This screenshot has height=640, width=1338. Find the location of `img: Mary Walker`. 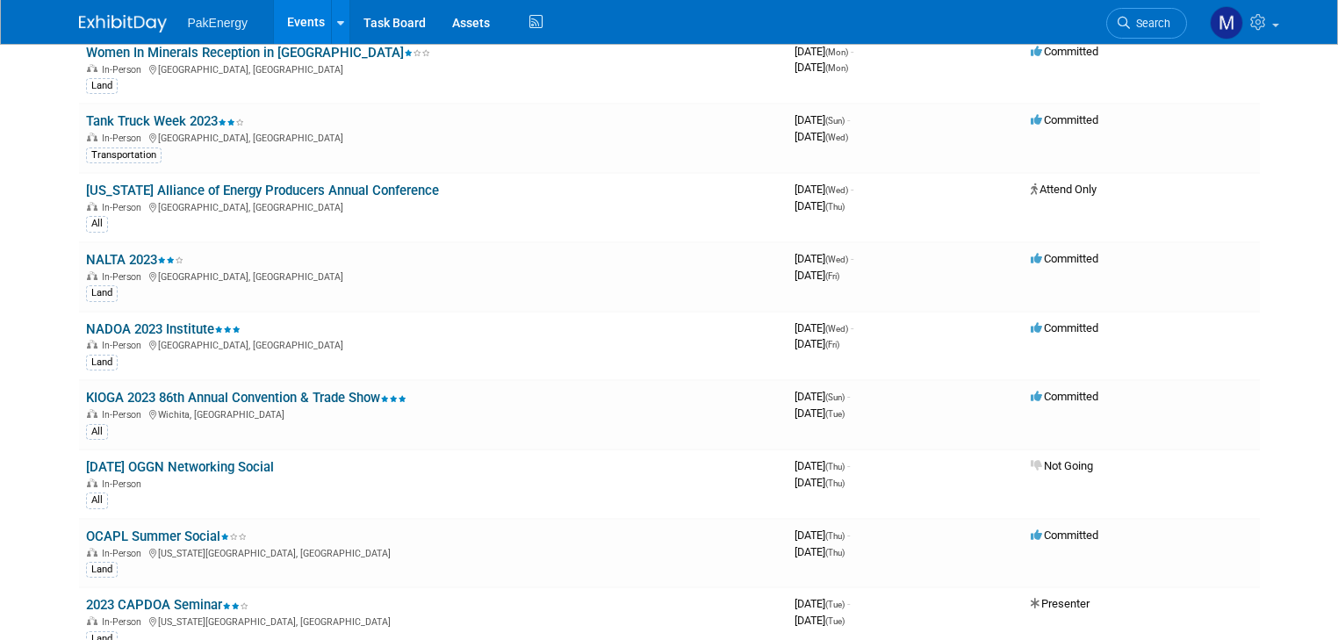

img: Mary Walker is located at coordinates (1226, 23).